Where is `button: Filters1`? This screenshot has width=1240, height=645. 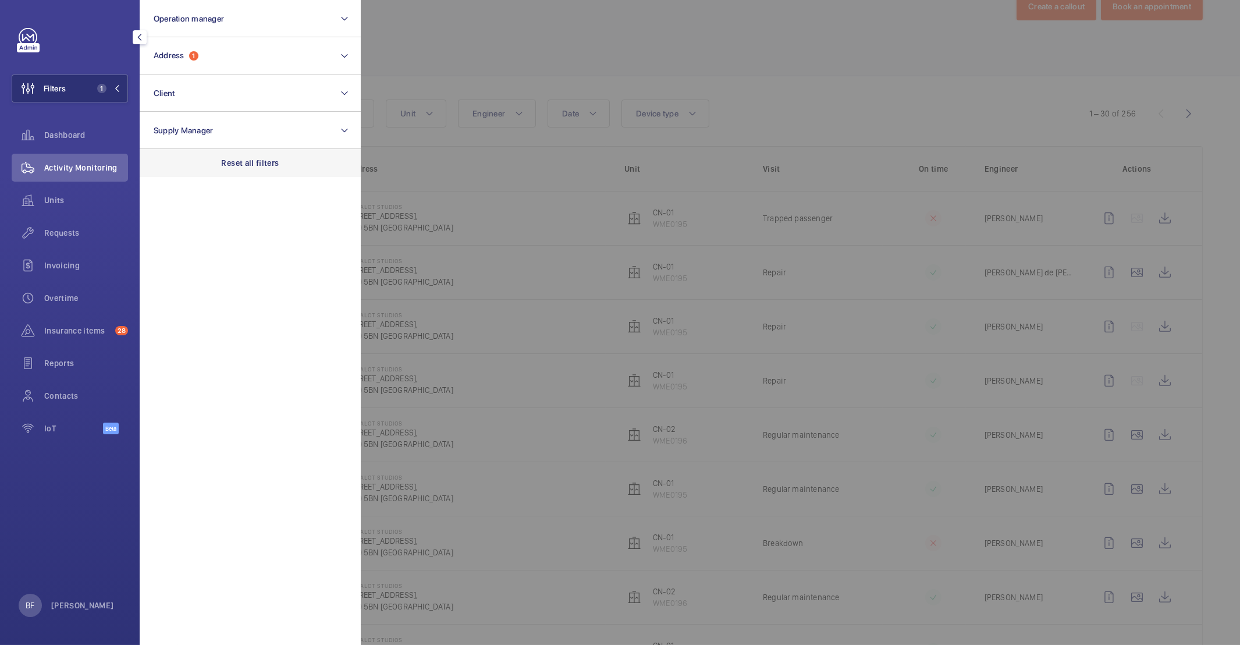 button: Filters1 is located at coordinates (70, 88).